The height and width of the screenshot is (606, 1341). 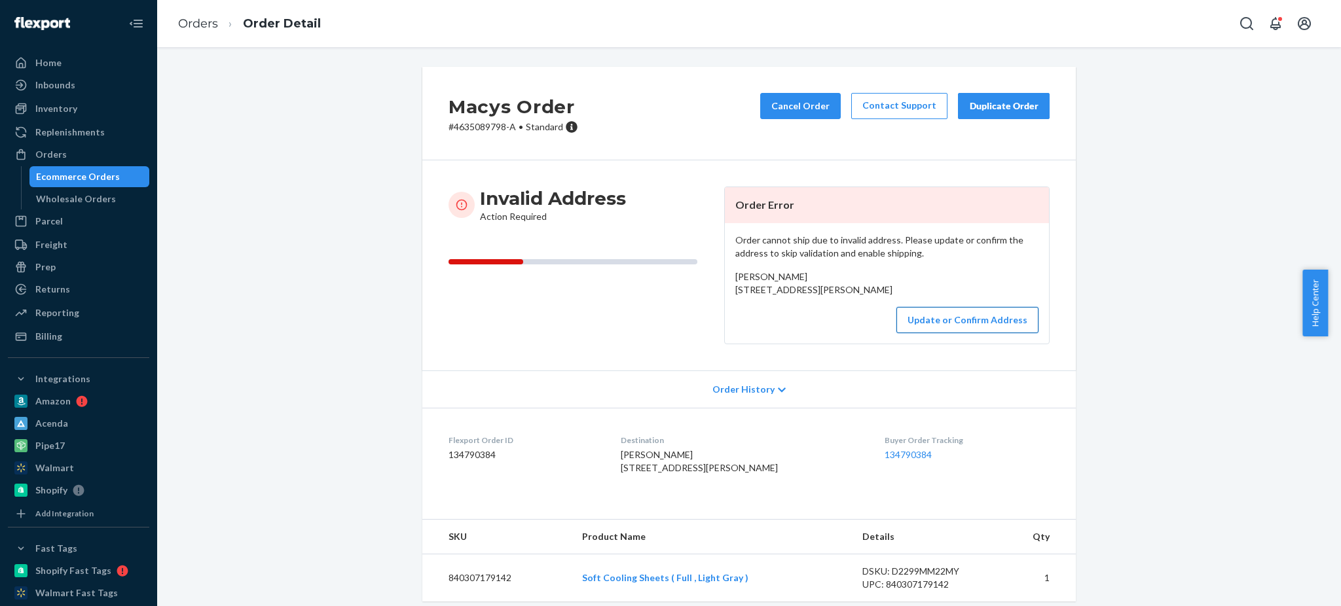 What do you see at coordinates (79, 245) in the screenshot?
I see `a: Freight` at bounding box center [79, 245].